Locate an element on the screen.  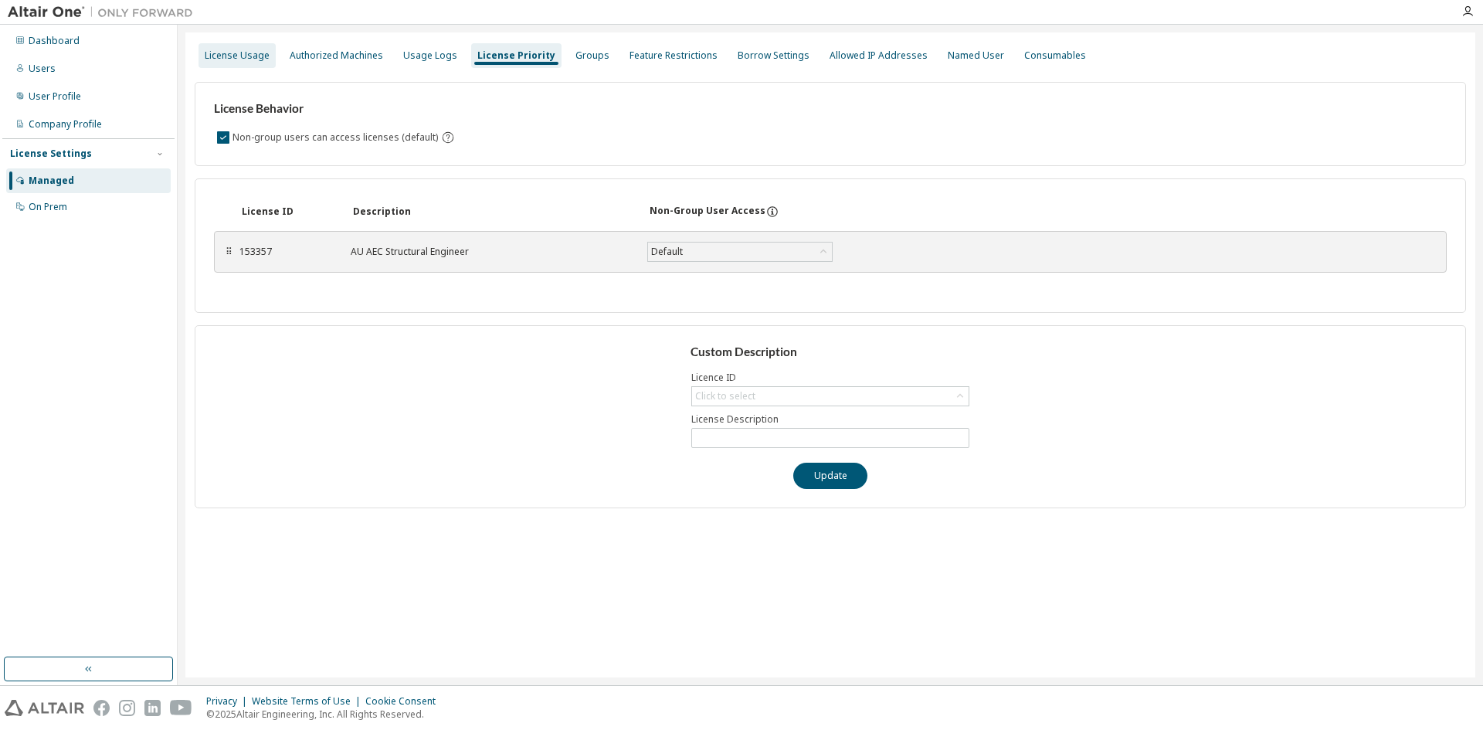
h3: Custom Description is located at coordinates (831, 352).